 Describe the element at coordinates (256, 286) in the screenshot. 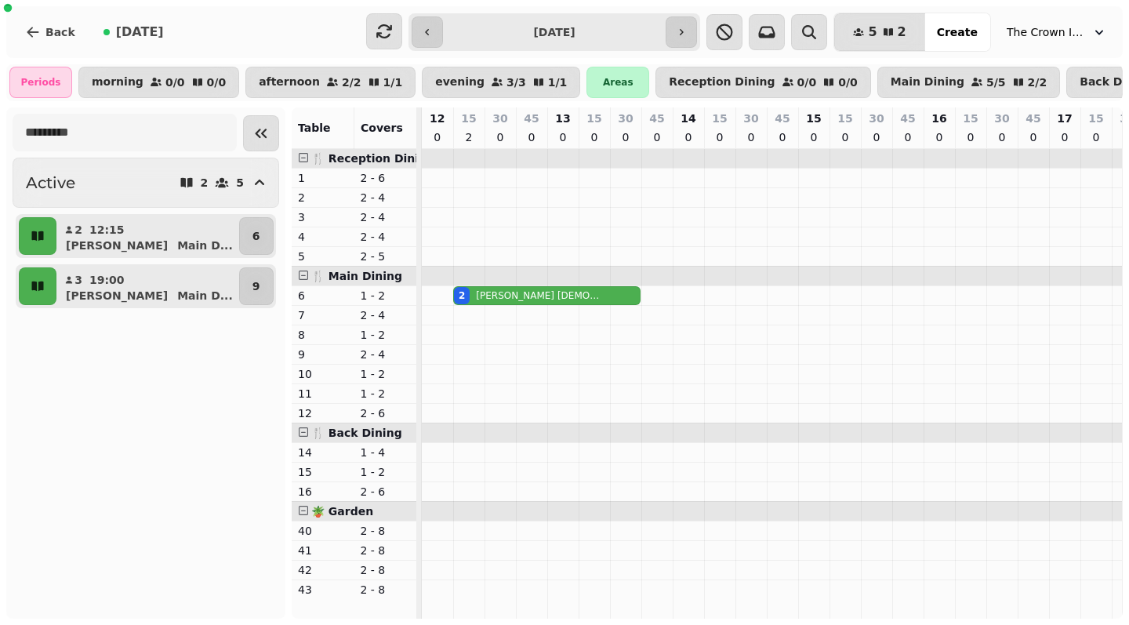

I see `button: 9` at that location.